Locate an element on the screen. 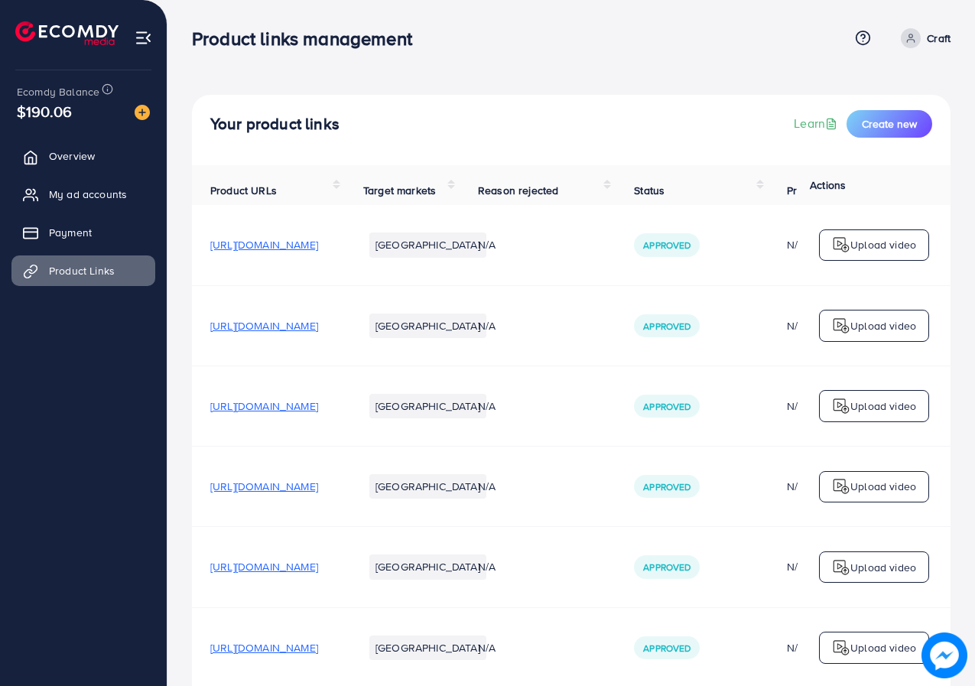 This screenshot has width=975, height=686. span: Overview is located at coordinates (72, 156).